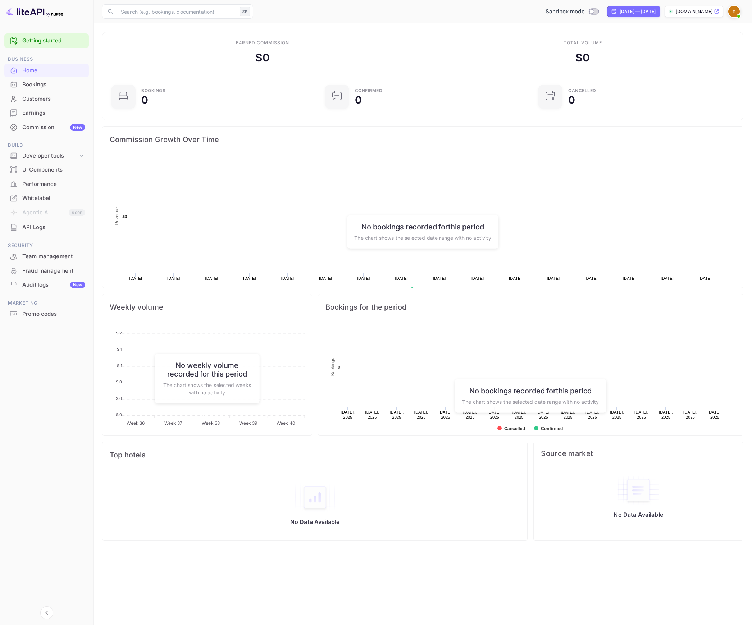 The image size is (752, 625). I want to click on div: Customers, so click(46, 99).